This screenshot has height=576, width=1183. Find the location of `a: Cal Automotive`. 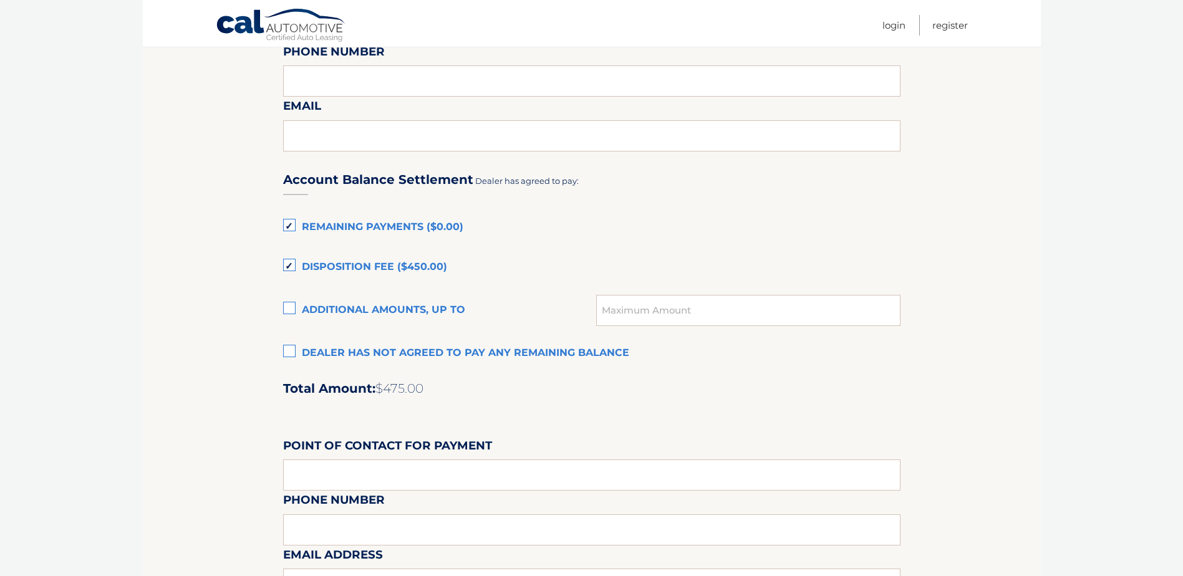

a: Cal Automotive is located at coordinates (281, 26).